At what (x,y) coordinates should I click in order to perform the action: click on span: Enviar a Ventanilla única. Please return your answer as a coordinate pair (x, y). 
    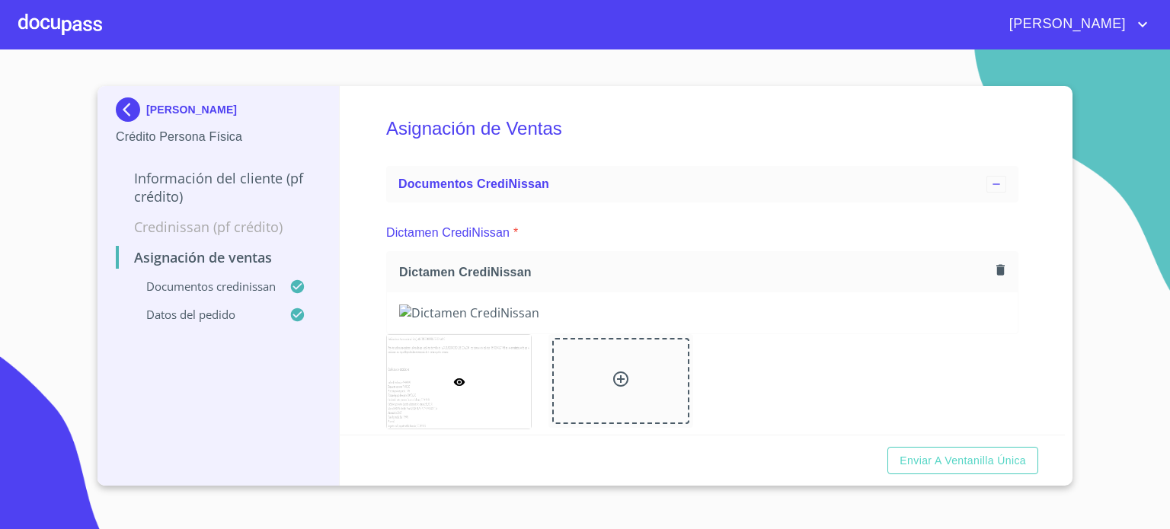
    Looking at the image, I should click on (962, 461).